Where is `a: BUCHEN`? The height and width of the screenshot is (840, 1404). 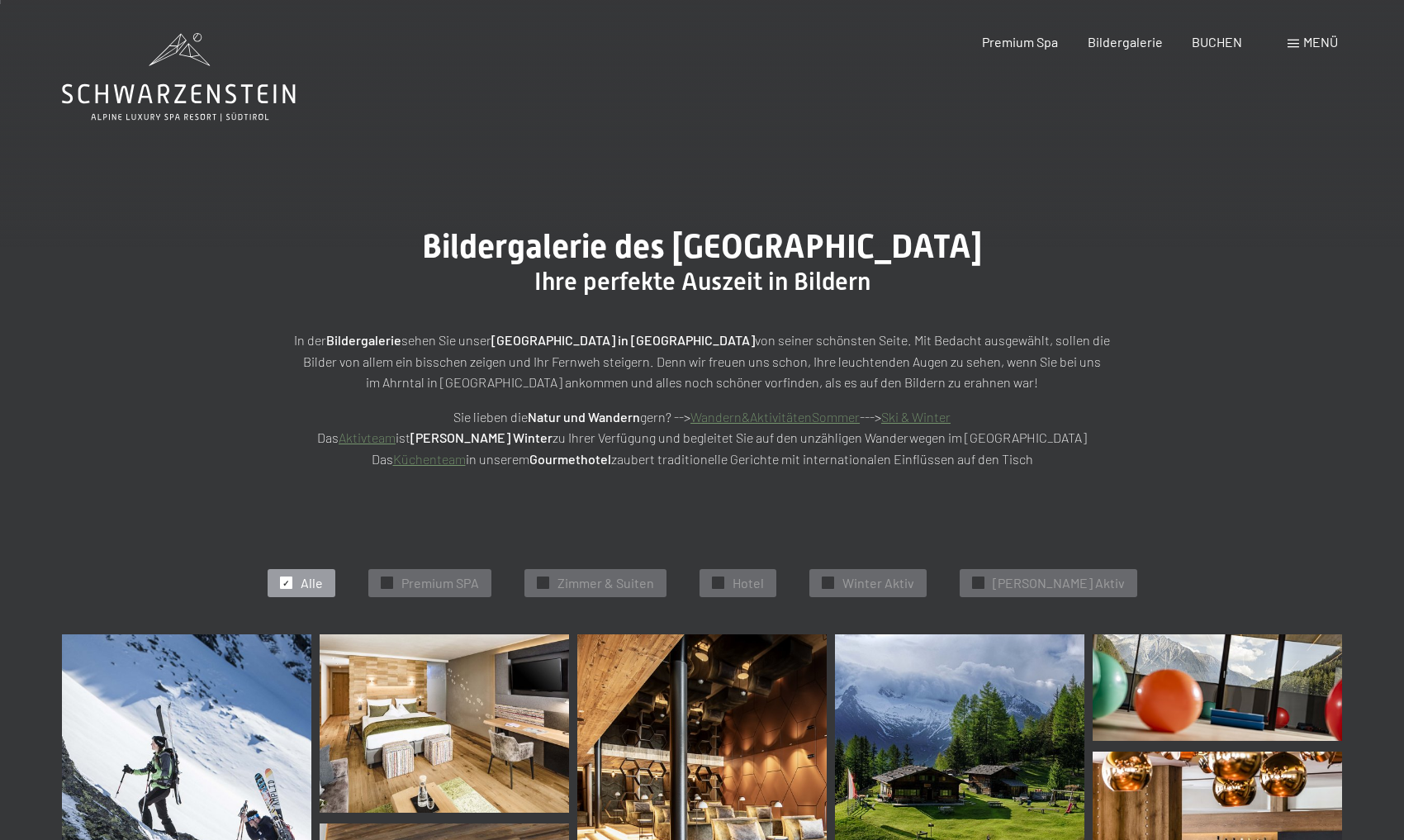
a: BUCHEN is located at coordinates (1216, 41).